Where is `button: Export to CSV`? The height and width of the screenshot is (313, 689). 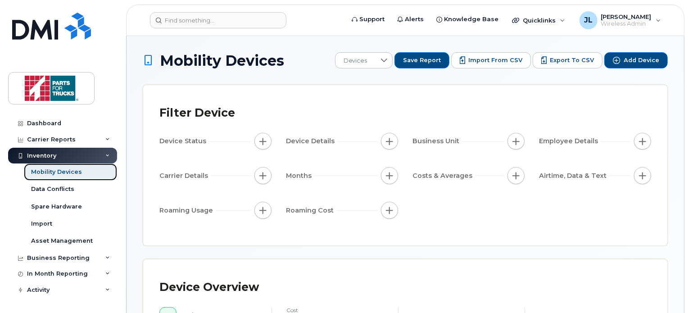 button: Export to CSV is located at coordinates (567, 60).